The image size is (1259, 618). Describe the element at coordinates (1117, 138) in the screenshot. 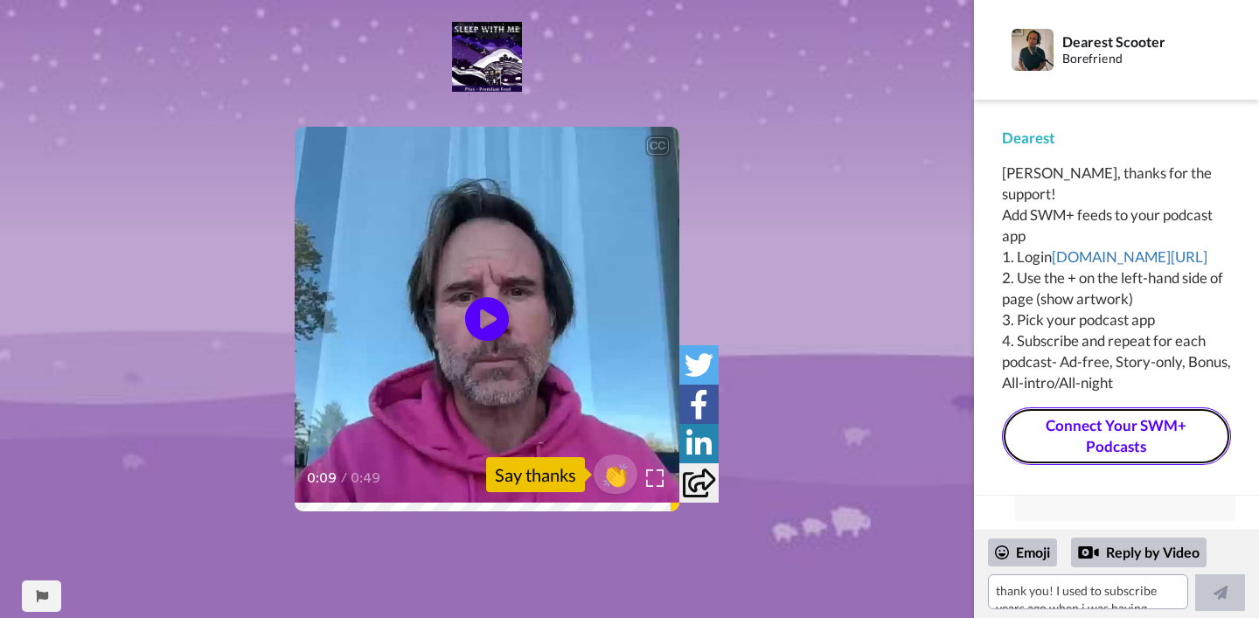

I see `div: Dearest` at that location.